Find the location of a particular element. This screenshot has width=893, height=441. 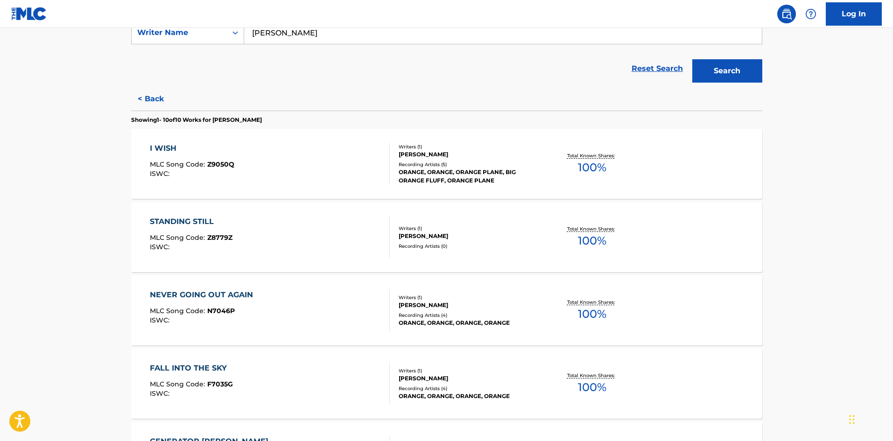

img: MLC Logo is located at coordinates (29, 14).